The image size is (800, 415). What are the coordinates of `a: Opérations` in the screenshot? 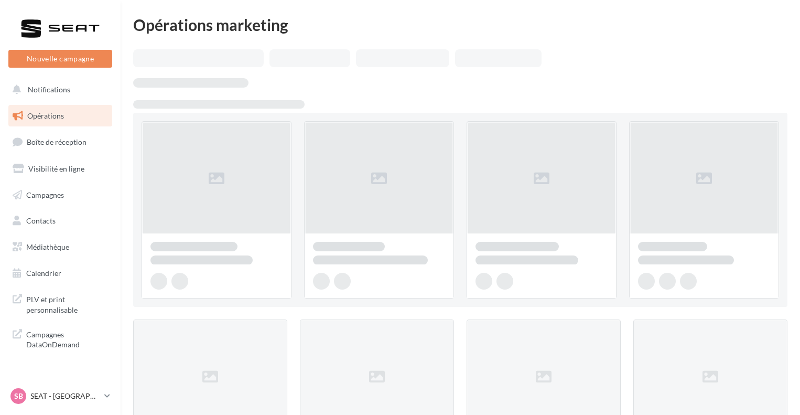 It's located at (60, 116).